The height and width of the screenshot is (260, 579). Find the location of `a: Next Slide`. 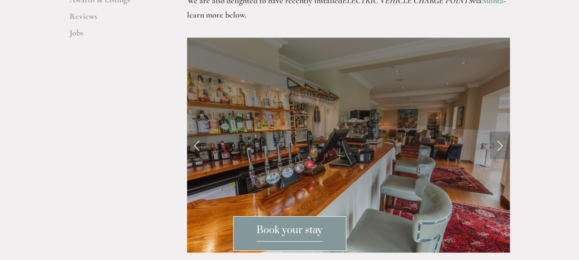

a: Next Slide is located at coordinates (500, 145).